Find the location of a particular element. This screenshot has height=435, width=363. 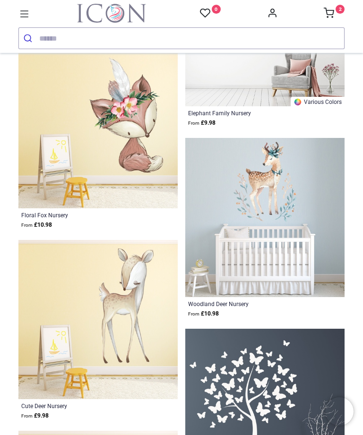

a: Account Info is located at coordinates (272, 14).